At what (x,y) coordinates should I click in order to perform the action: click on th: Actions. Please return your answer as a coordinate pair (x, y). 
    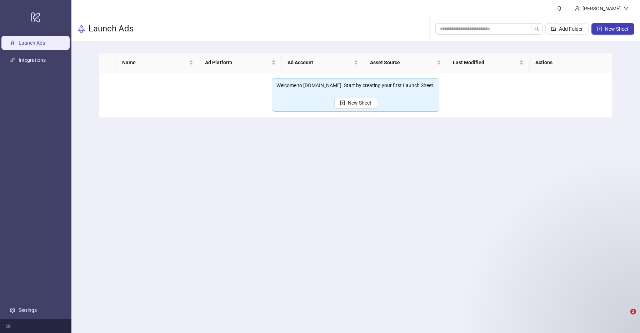
    Looking at the image, I should click on (571, 62).